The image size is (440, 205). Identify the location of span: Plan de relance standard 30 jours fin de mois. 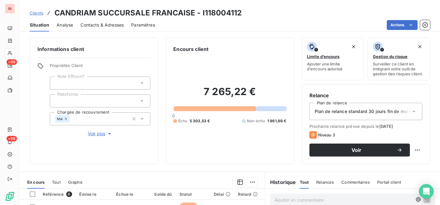
(362, 112).